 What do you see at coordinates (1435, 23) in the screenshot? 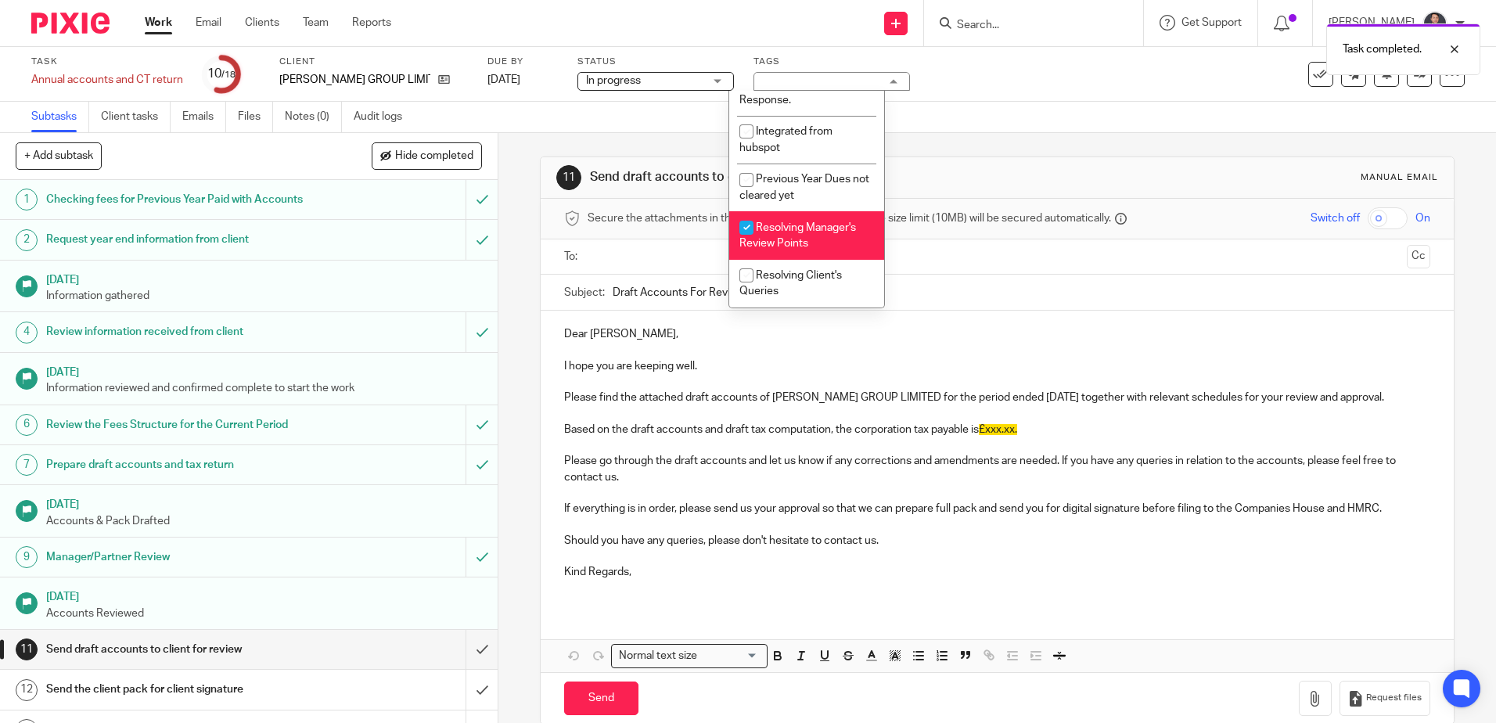
I see `img: My%20Photo.jpg` at bounding box center [1435, 23].